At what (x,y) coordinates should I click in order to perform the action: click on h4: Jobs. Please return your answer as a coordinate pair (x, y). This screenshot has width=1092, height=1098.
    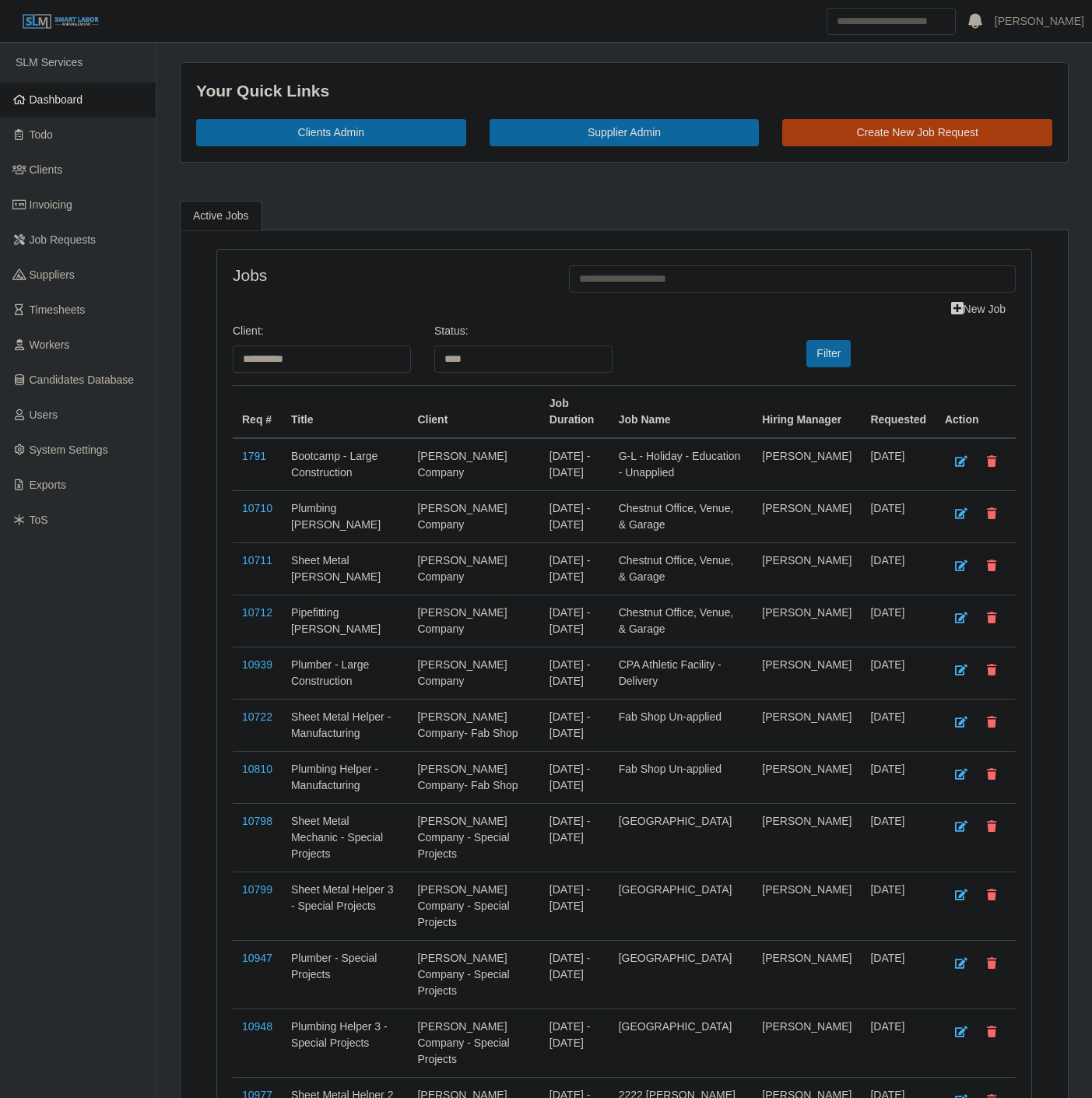
    Looking at the image, I should click on (389, 274).